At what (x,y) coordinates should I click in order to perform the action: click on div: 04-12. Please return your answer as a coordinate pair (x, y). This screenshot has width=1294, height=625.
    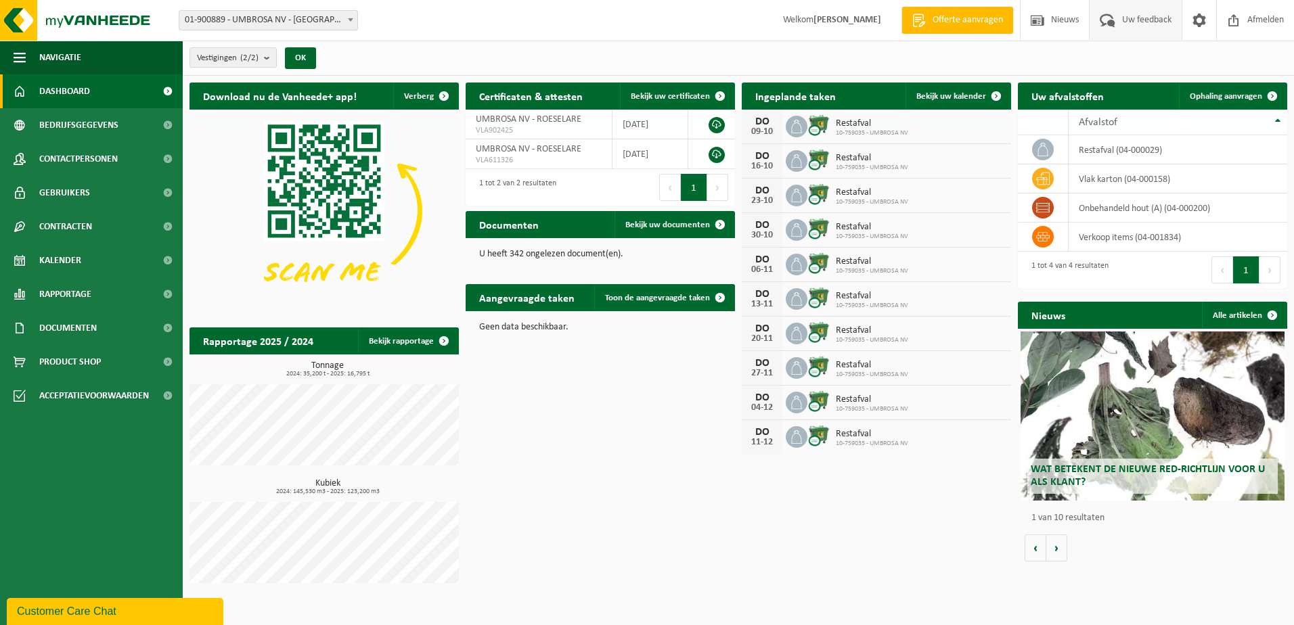
    Looking at the image, I should click on (762, 408).